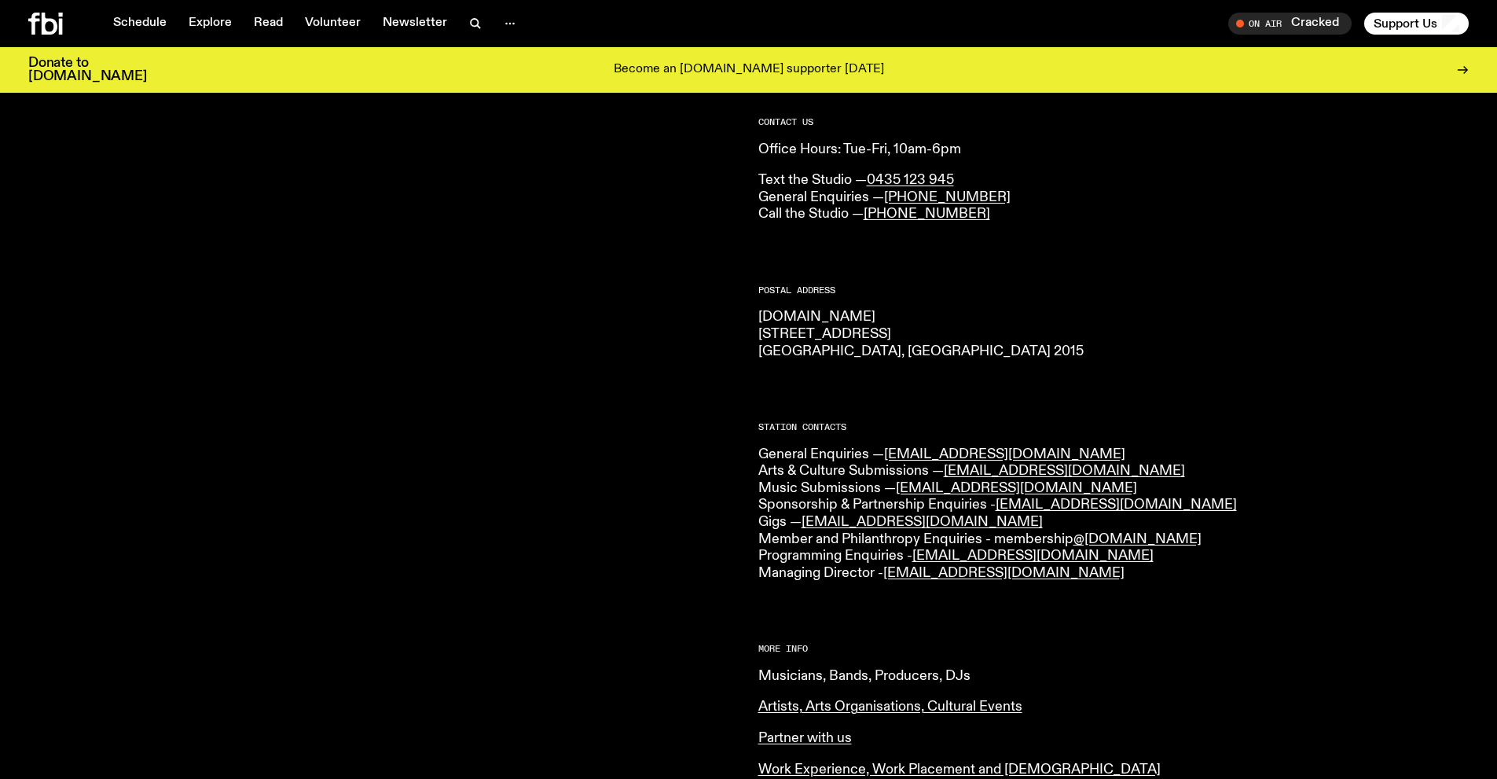  What do you see at coordinates (1113, 427) in the screenshot?
I see `h2: Station Contacts` at bounding box center [1113, 427].